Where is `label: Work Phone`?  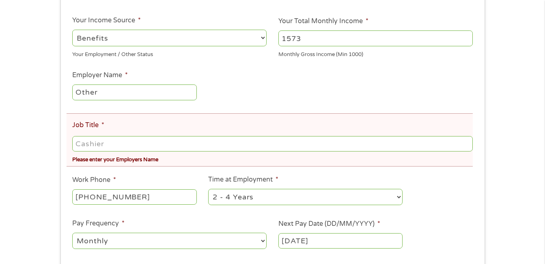 label: Work Phone is located at coordinates (94, 180).